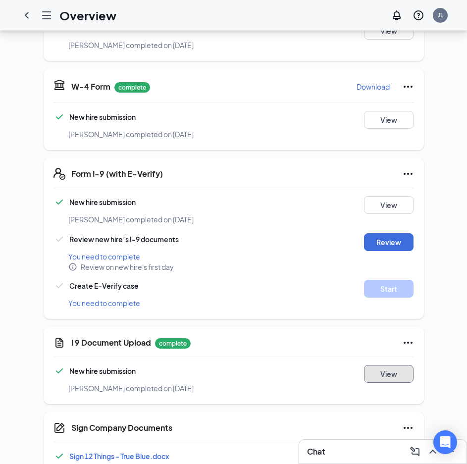  What do you see at coordinates (119, 456) in the screenshot?
I see `span: Sign 12 Things - True Blue.docx` at bounding box center [119, 456].